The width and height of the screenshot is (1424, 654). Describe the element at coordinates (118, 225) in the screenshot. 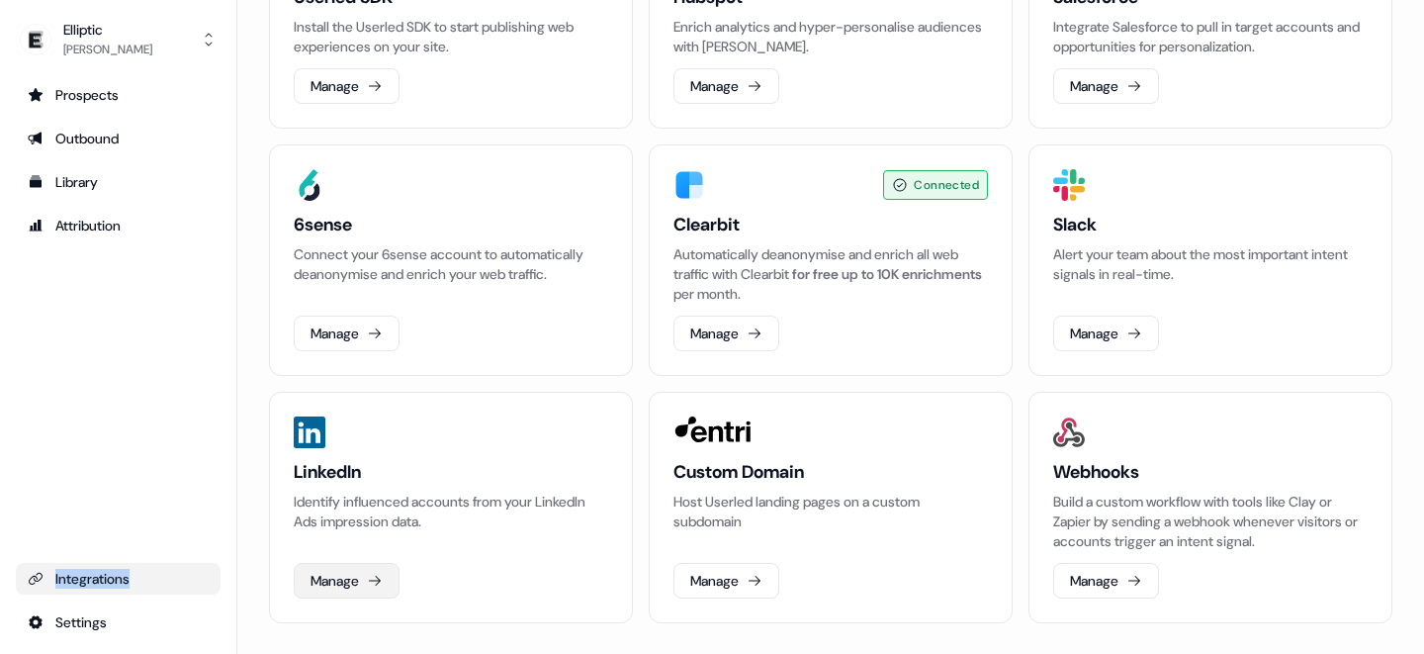

I see `a: Go to attribution` at that location.